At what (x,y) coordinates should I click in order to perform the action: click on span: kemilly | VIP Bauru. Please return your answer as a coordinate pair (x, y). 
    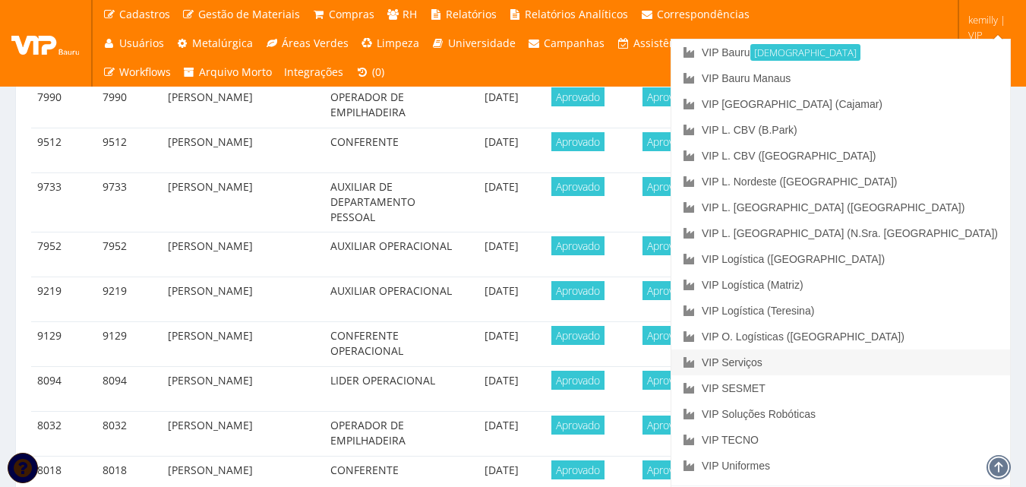
    Looking at the image, I should click on (987, 35).